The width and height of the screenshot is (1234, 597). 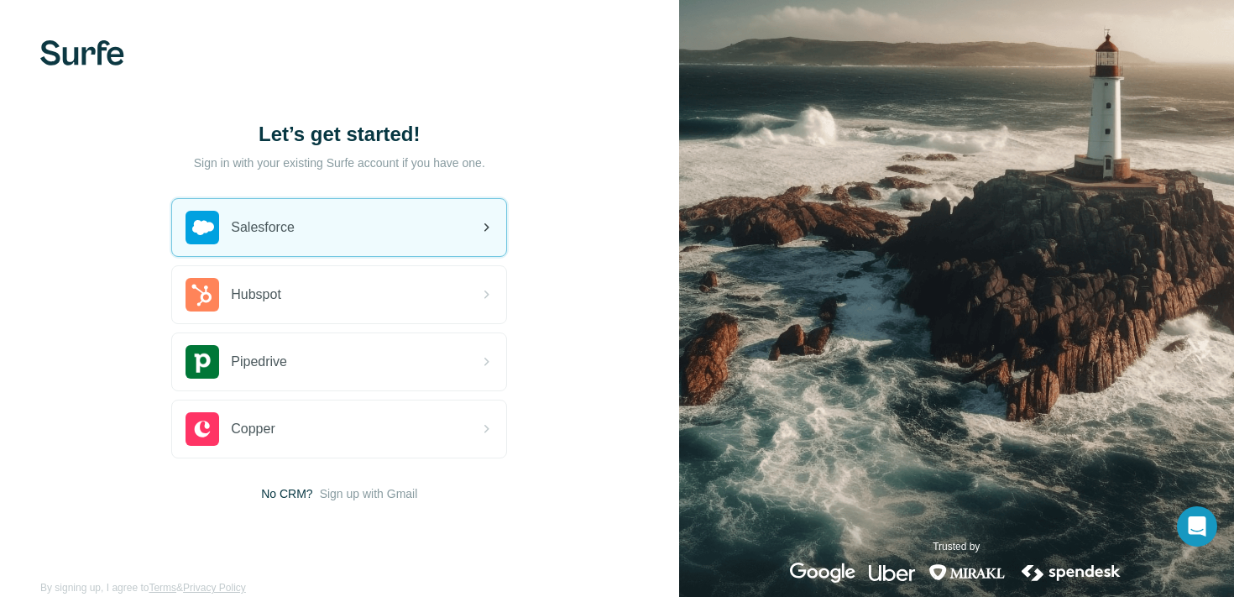 What do you see at coordinates (967, 573) in the screenshot?
I see `img: mirakl's logo` at bounding box center [967, 573].